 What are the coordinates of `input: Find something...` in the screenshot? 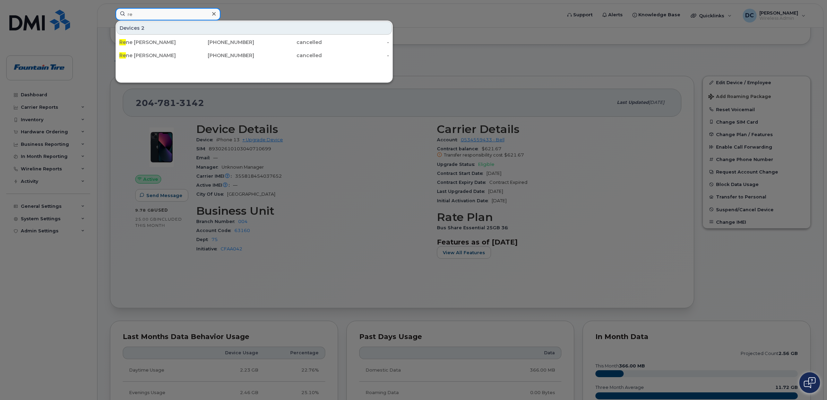 It's located at (168, 14).